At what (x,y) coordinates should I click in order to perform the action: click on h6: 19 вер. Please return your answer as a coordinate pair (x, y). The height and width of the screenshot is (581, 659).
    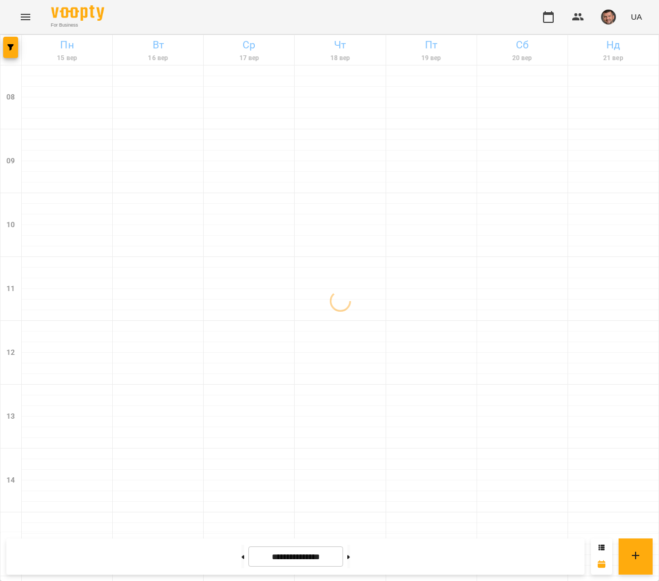
    Looking at the image, I should click on (431, 58).